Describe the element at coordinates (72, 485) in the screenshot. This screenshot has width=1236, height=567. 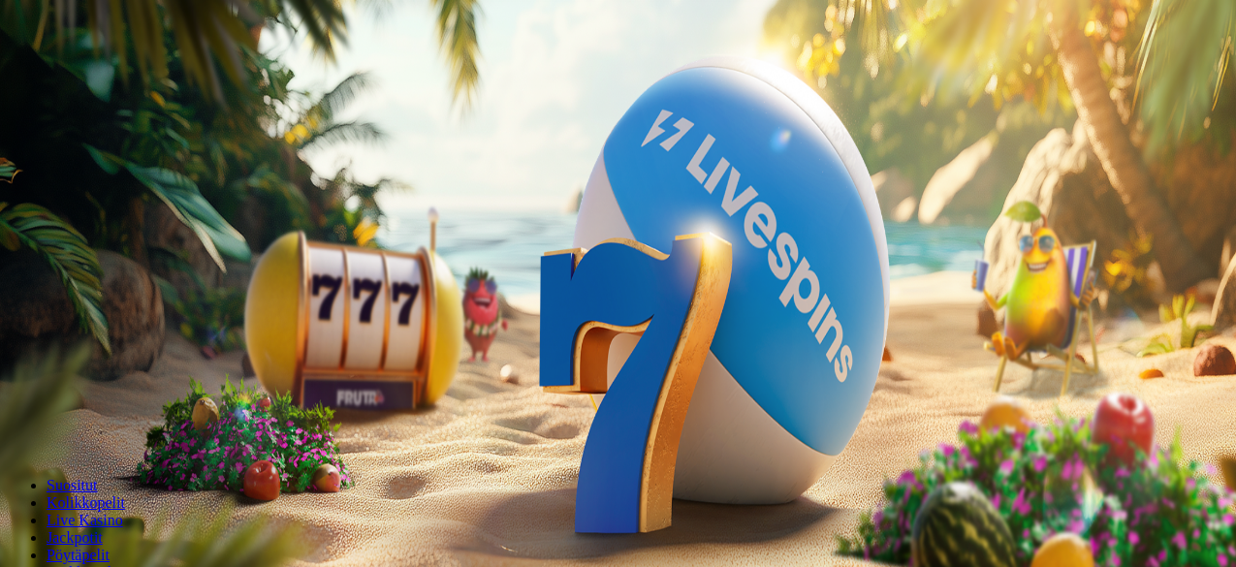
I see `a: Suositut` at that location.